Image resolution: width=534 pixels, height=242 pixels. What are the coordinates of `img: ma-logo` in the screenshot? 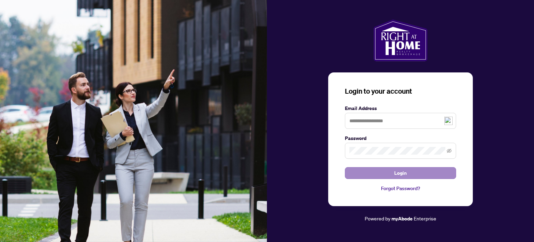 It's located at (400, 40).